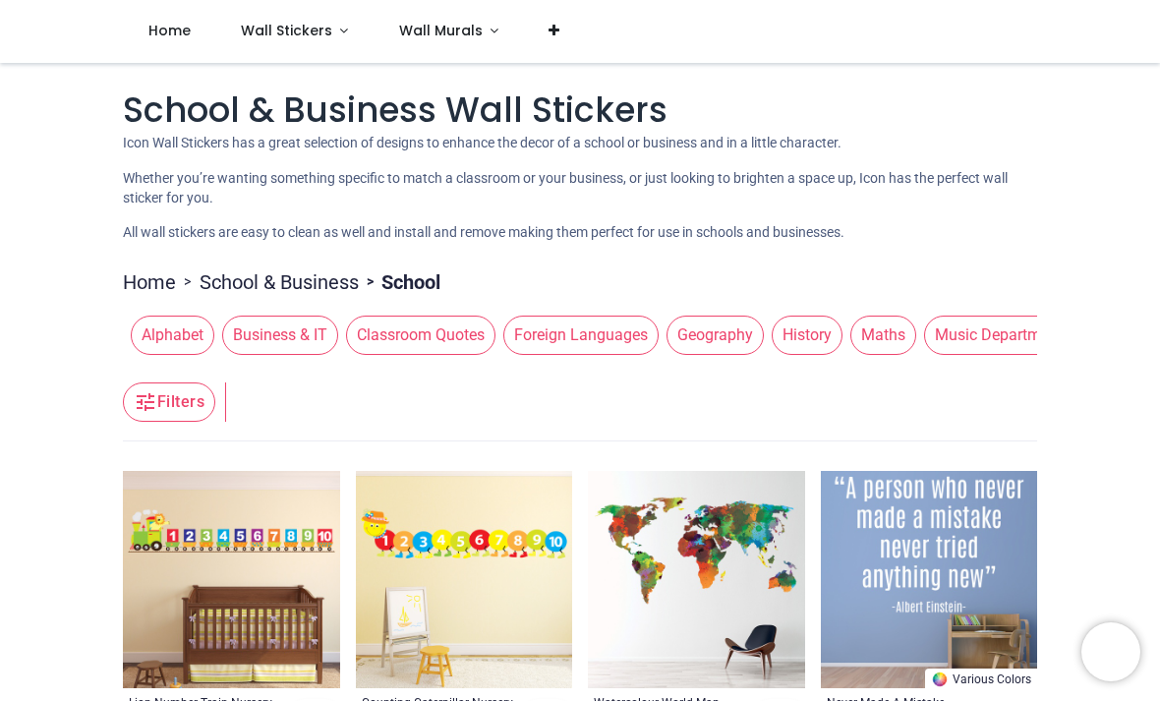 This screenshot has height=701, width=1160. What do you see at coordinates (929, 579) in the screenshot?
I see `img: Never Made A Mistake Einstein Quote Wall Sticker` at bounding box center [929, 579].